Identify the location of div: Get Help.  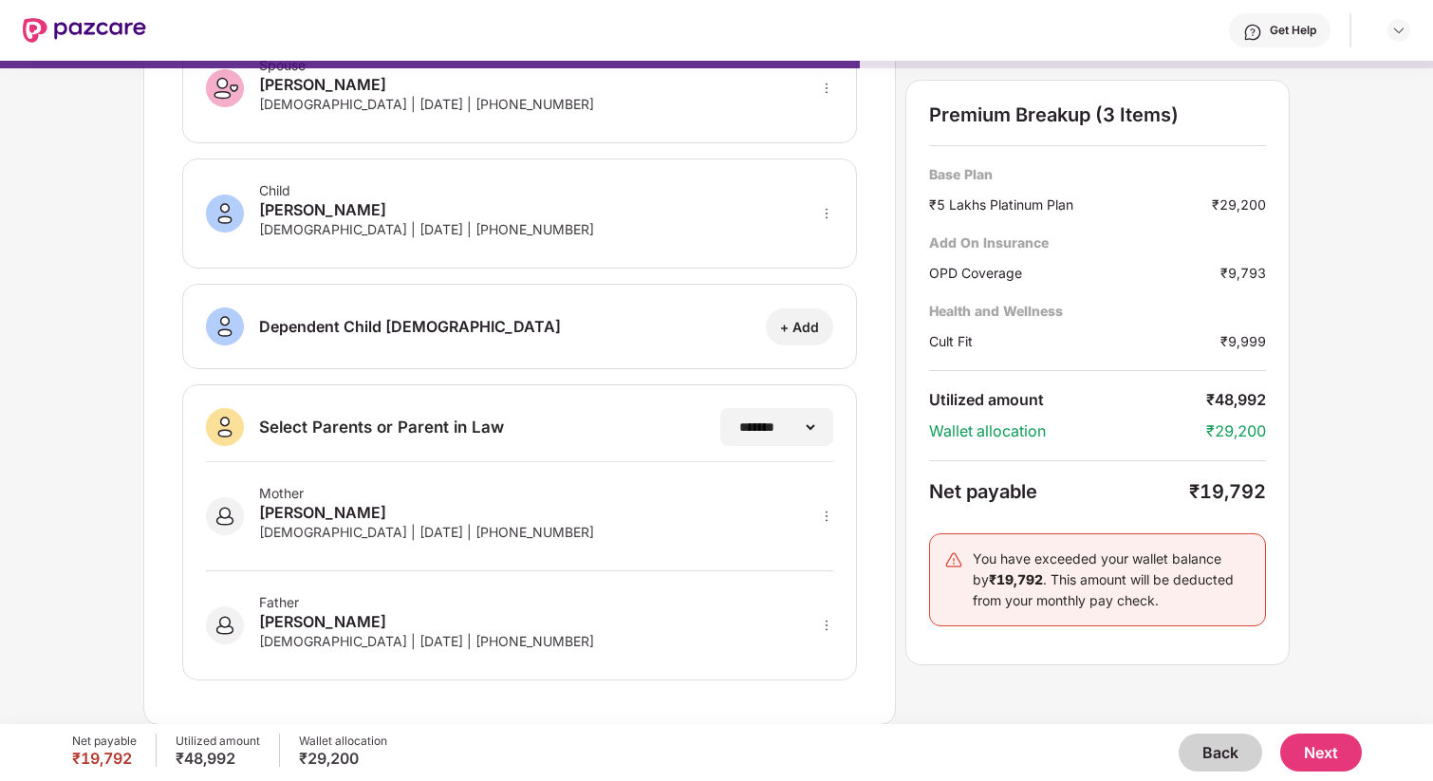
(1292, 30).